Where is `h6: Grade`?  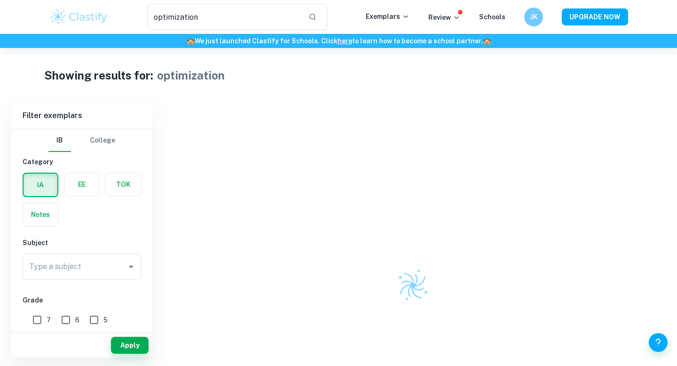
h6: Grade is located at coordinates (82, 300).